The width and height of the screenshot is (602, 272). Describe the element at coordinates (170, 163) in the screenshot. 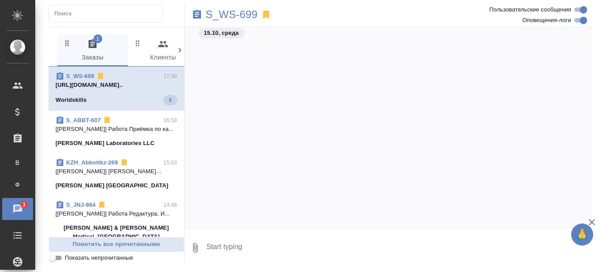

I see `p: 15:03` at that location.